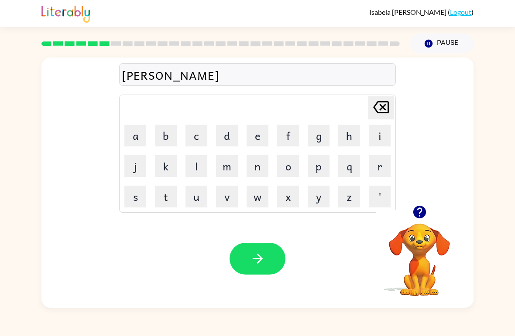 Image resolution: width=515 pixels, height=336 pixels. I want to click on button: p, so click(318, 166).